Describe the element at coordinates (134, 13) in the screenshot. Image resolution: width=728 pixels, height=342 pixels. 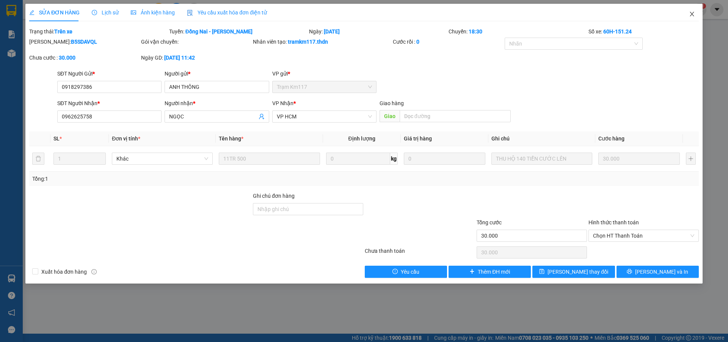
I see `span: picture` at that location.